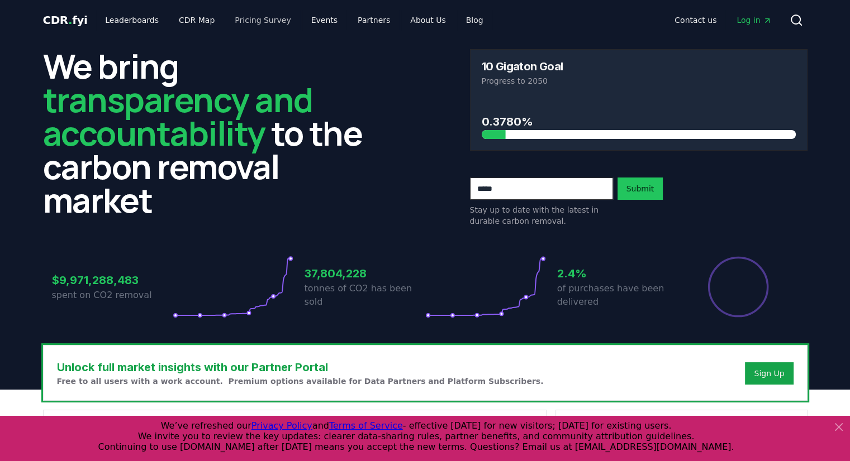  I want to click on p: Free to all users with a work account. Premium options available for Data Partners and Platform S..., so click(300, 382).